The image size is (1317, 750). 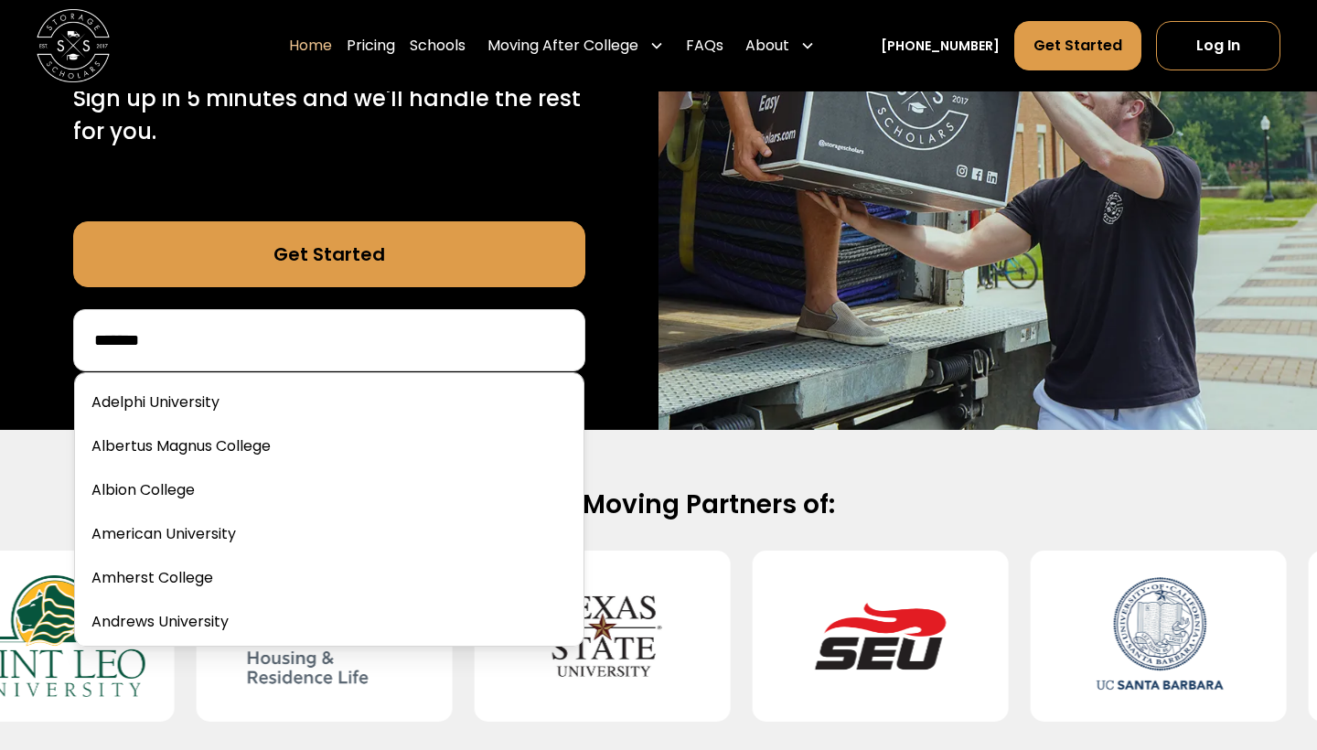 What do you see at coordinates (73, 46) in the screenshot?
I see `a: home` at bounding box center [73, 46].